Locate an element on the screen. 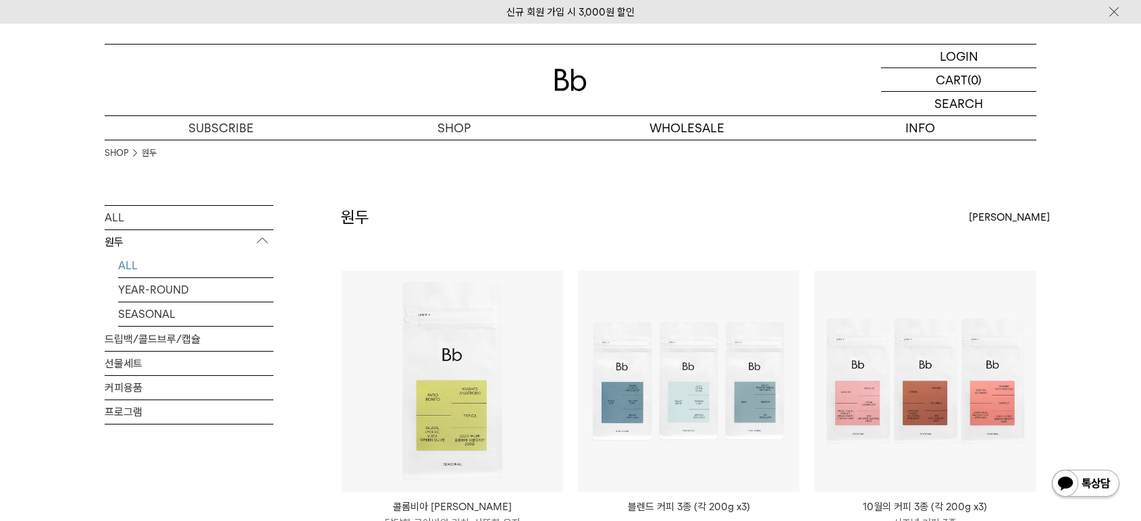 This screenshot has width=1141, height=521. p: (0) is located at coordinates (975, 80).